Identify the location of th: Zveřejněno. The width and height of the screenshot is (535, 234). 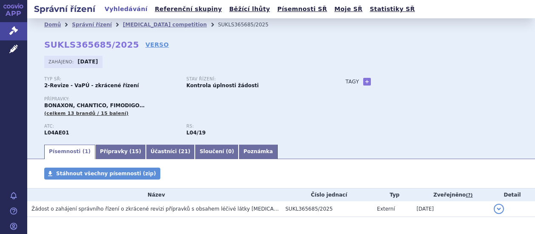
(450, 195).